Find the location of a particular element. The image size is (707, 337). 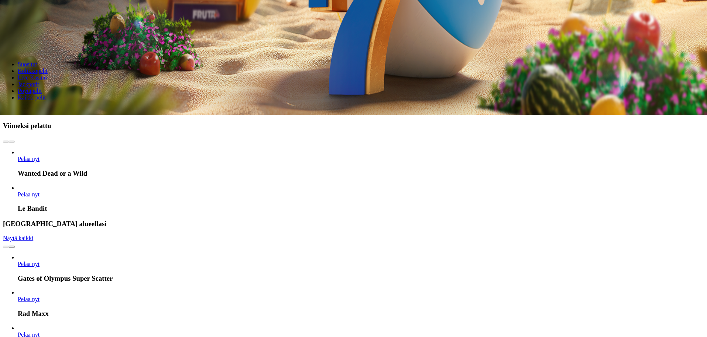

header: Lobby is located at coordinates (354, 81).